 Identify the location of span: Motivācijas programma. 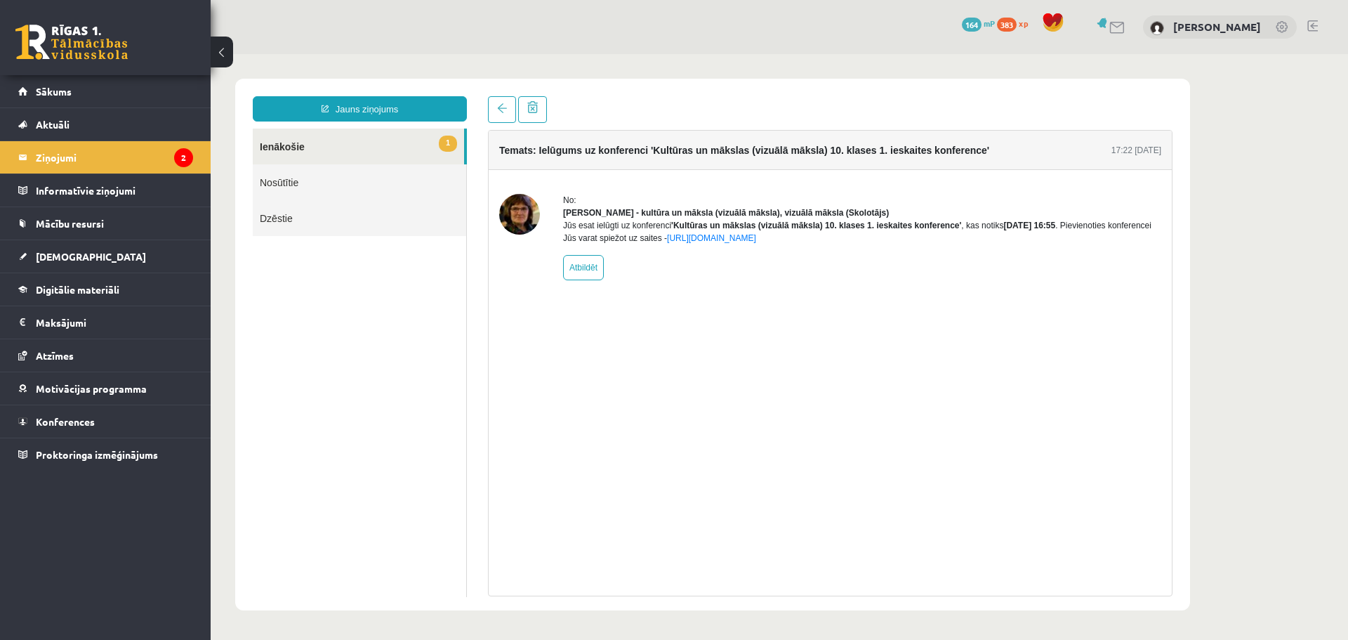
(91, 388).